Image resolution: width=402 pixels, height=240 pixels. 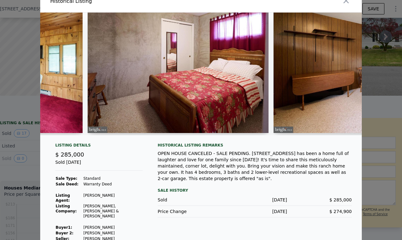 I want to click on div: Sale History, so click(x=255, y=190).